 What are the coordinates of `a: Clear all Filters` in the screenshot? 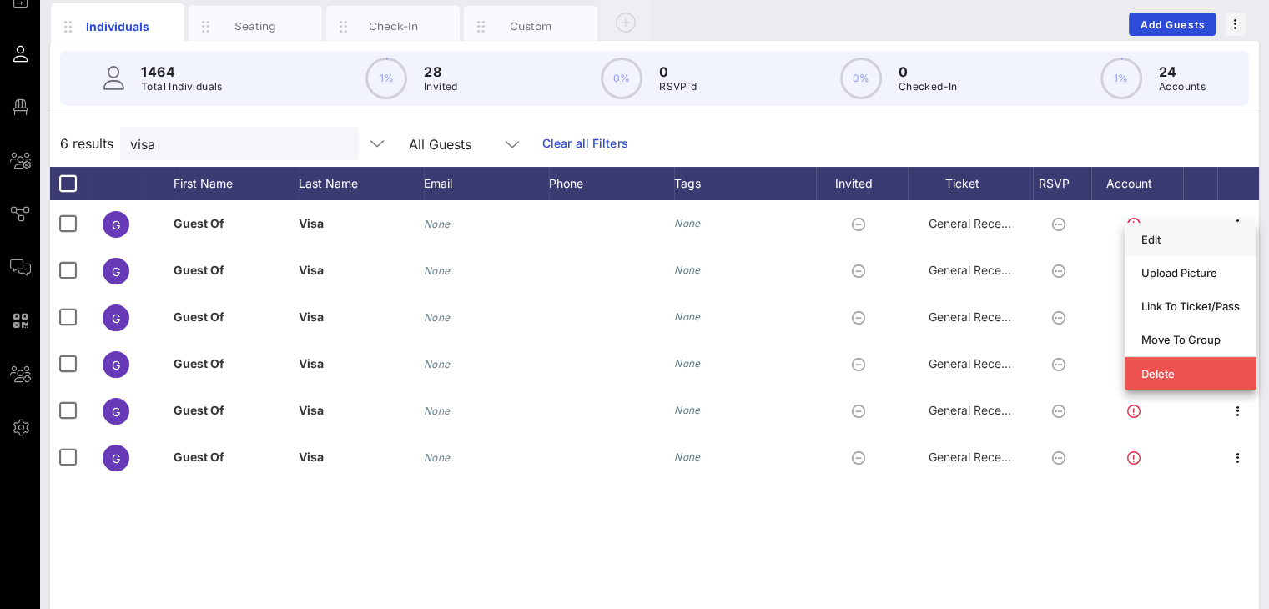 It's located at (585, 143).